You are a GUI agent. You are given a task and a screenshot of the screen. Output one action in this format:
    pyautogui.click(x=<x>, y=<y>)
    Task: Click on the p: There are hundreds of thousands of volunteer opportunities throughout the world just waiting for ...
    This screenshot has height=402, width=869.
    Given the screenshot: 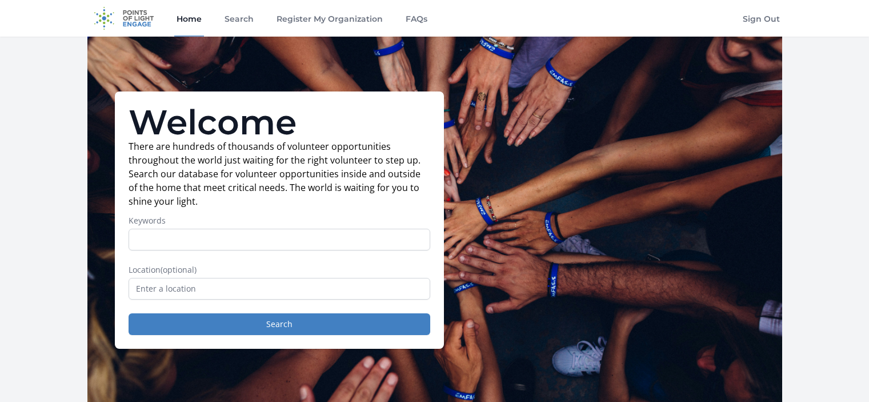 What is the action you would take?
    pyautogui.click(x=279, y=174)
    